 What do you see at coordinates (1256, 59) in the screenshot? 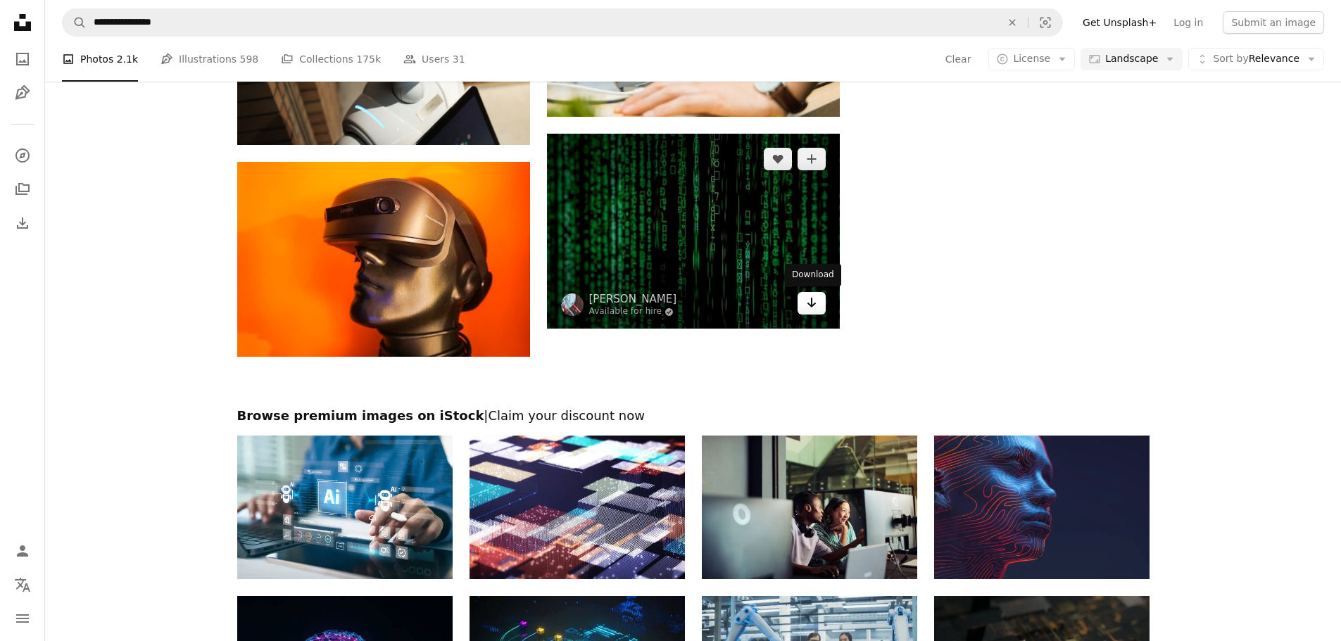
I see `button: Sort byRelevance` at bounding box center [1256, 59].